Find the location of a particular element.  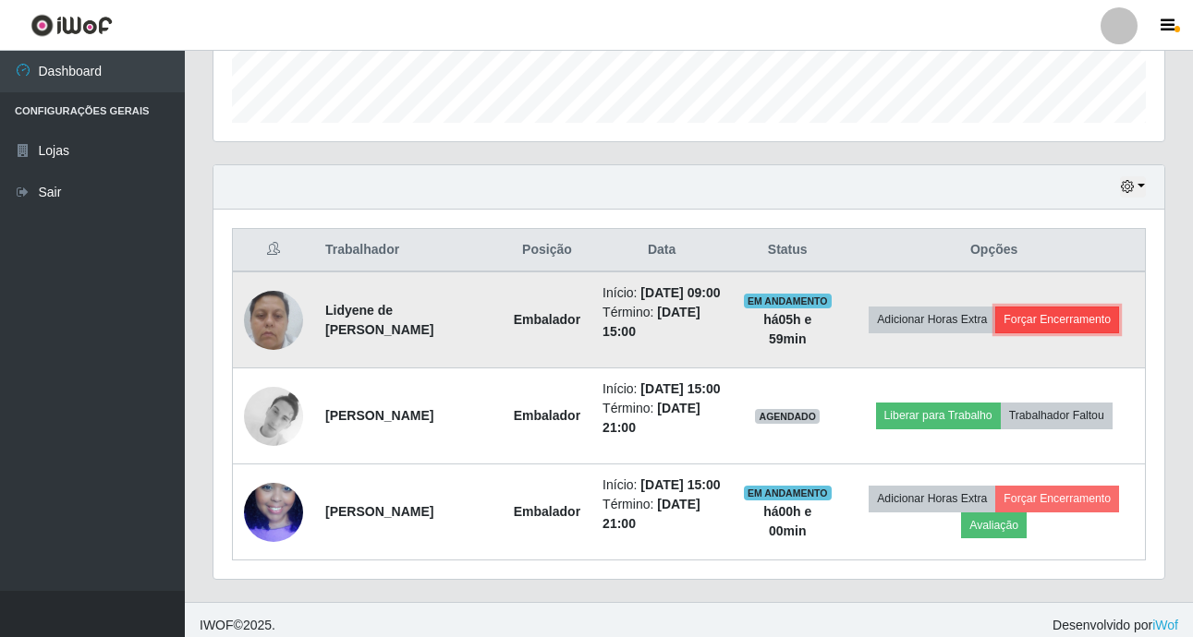

span: Desenvolvido por is located at coordinates (1115, 625).